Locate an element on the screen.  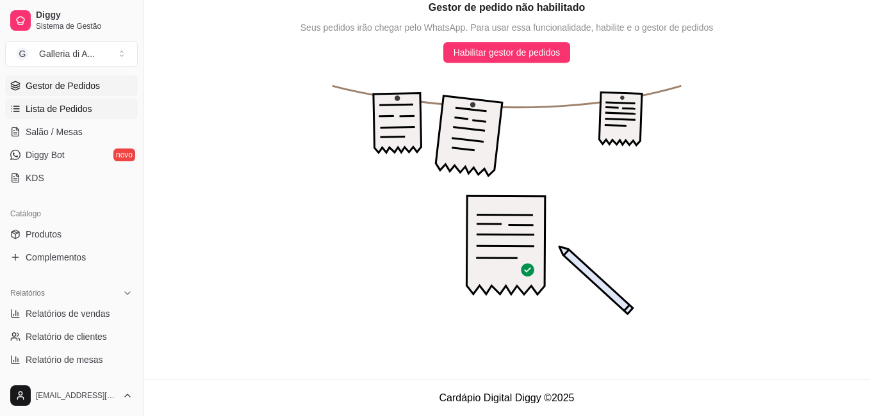
span: Relatório de mesas is located at coordinates (64, 360).